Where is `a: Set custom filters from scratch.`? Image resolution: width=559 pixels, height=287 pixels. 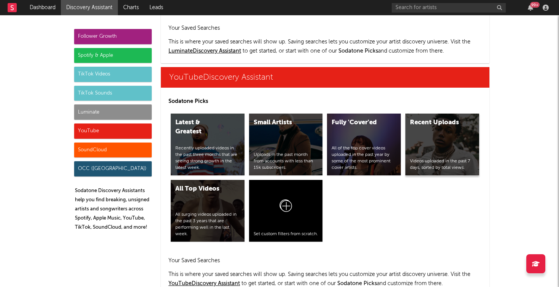 a: Set custom filters from scratch. is located at coordinates (286, 210).